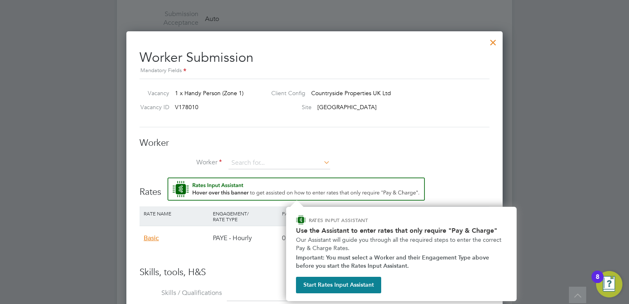 The width and height of the screenshot is (629, 304). I want to click on div: Agency Markup, so click(418, 216).